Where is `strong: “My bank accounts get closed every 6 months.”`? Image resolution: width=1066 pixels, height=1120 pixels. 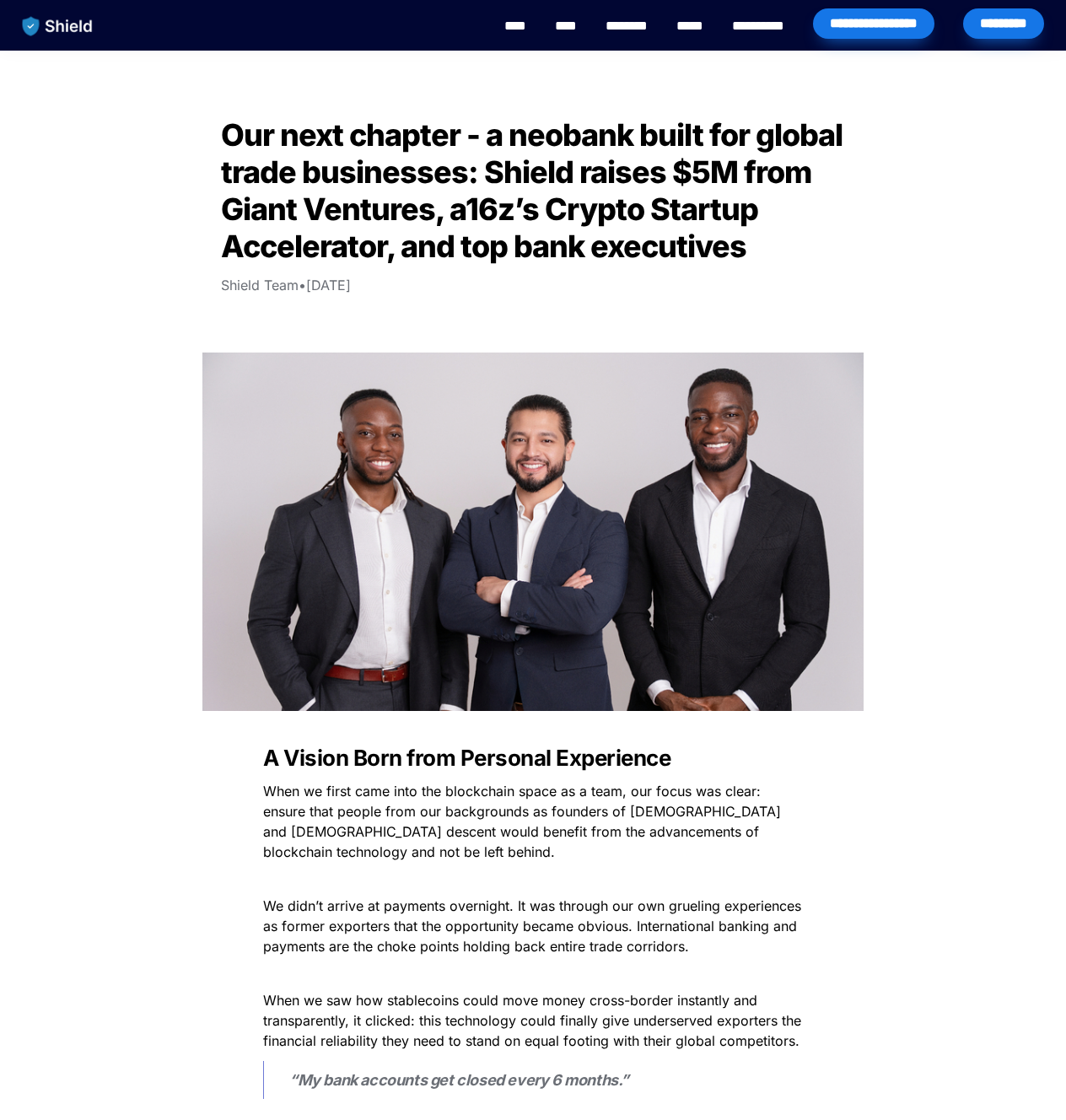 strong: “My bank accounts get closed every 6 months.” is located at coordinates (458, 1080).